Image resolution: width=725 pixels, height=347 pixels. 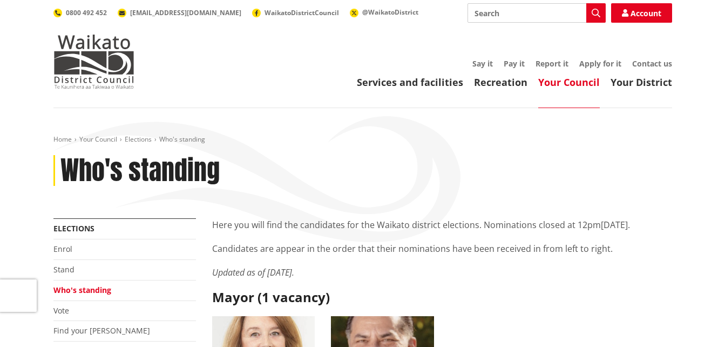 What do you see at coordinates (384, 12) in the screenshot?
I see `a: @WaikatoDistrict` at bounding box center [384, 12].